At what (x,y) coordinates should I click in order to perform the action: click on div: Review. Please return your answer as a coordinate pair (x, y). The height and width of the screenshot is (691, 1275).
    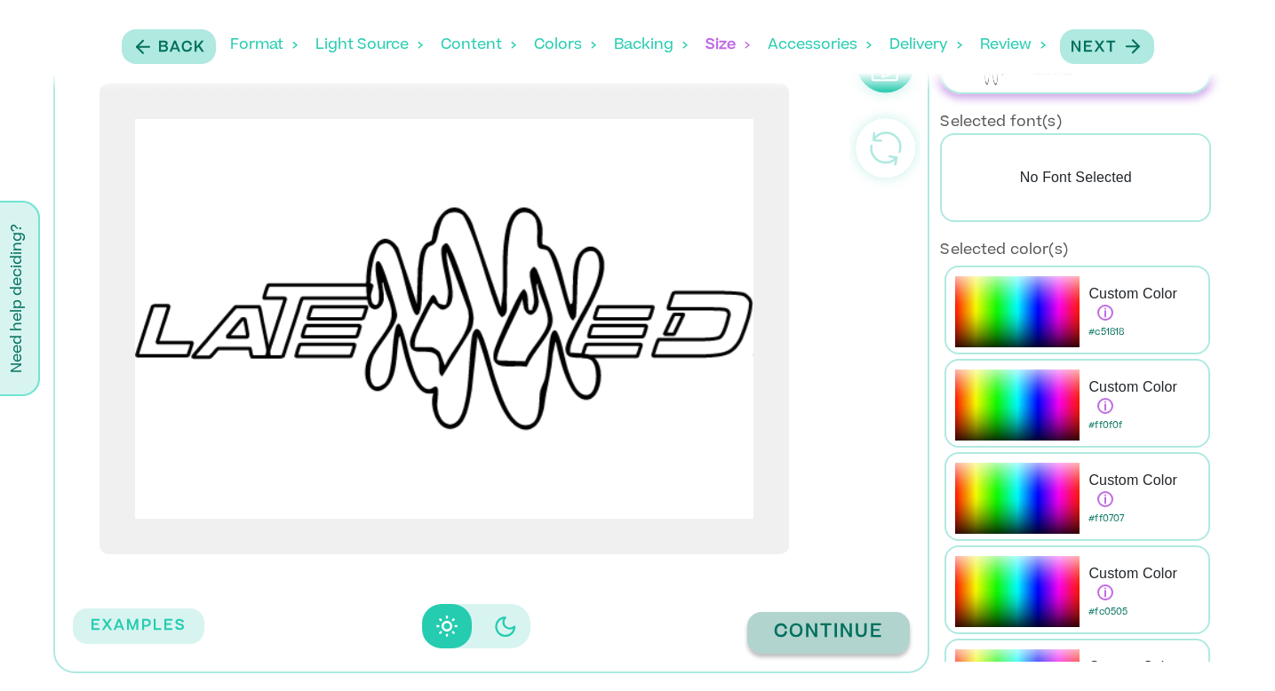
    Looking at the image, I should click on (1013, 45).